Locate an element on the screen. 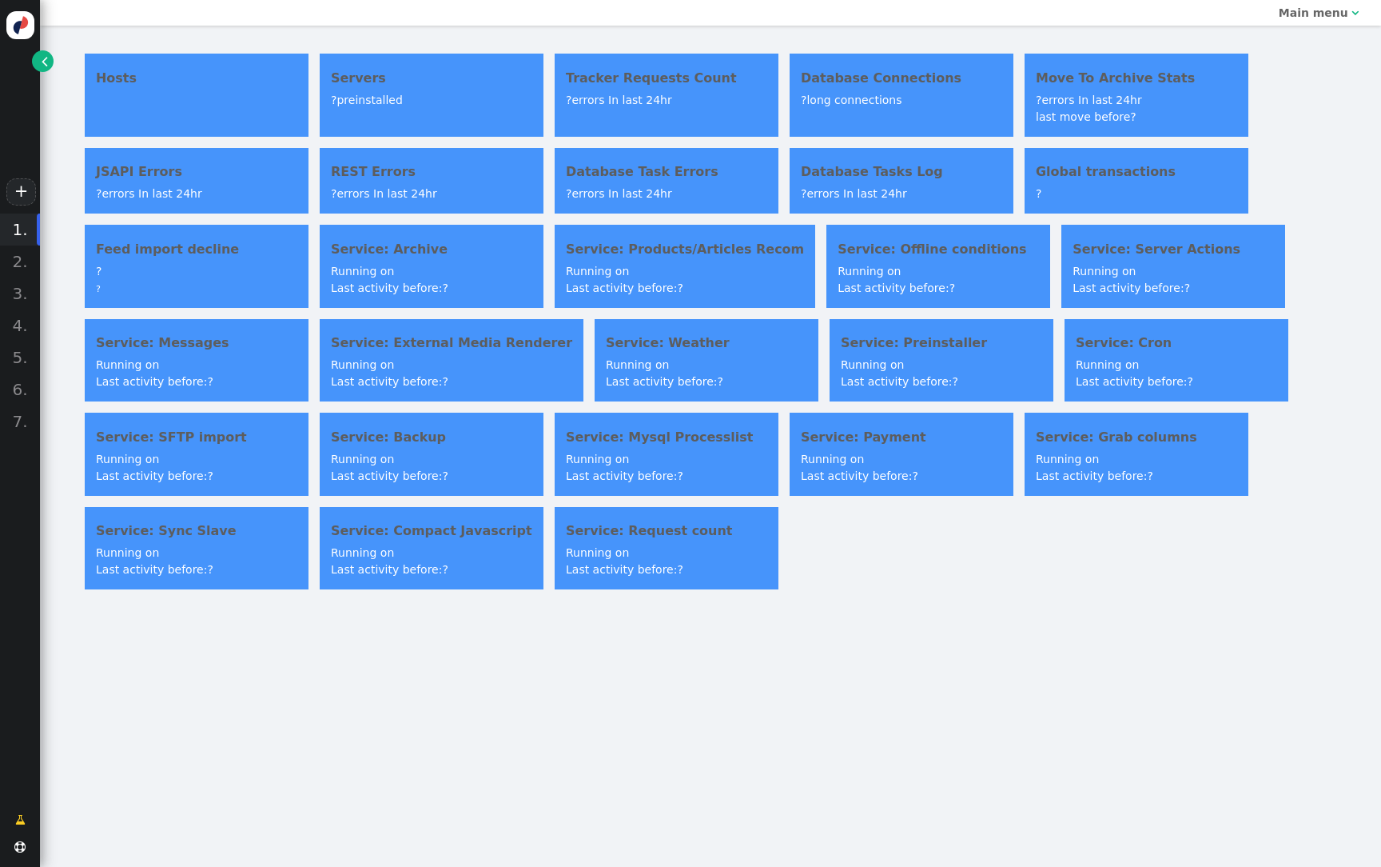 The width and height of the screenshot is (1381, 867). h4: Service: External Media Renderer is located at coordinates (452, 343).